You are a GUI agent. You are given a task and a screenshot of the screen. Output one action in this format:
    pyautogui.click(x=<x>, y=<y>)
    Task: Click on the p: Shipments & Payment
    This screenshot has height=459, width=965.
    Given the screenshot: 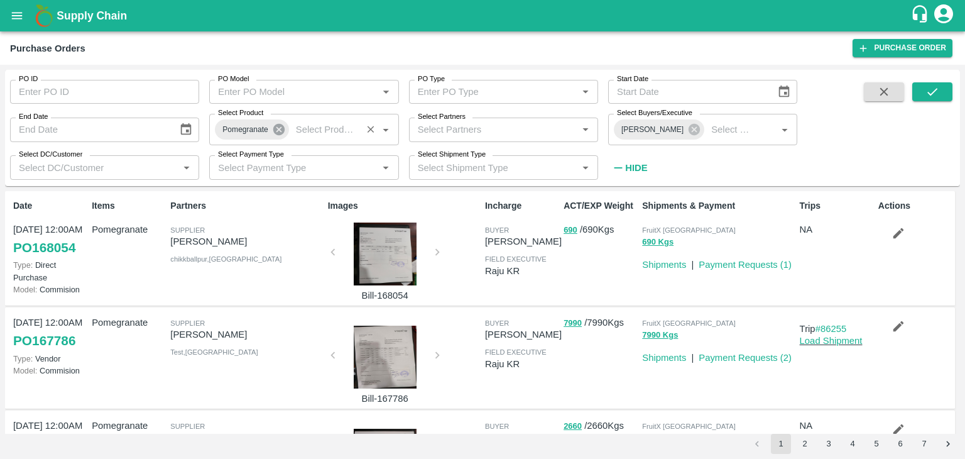 What is the action you would take?
    pyautogui.click(x=718, y=205)
    